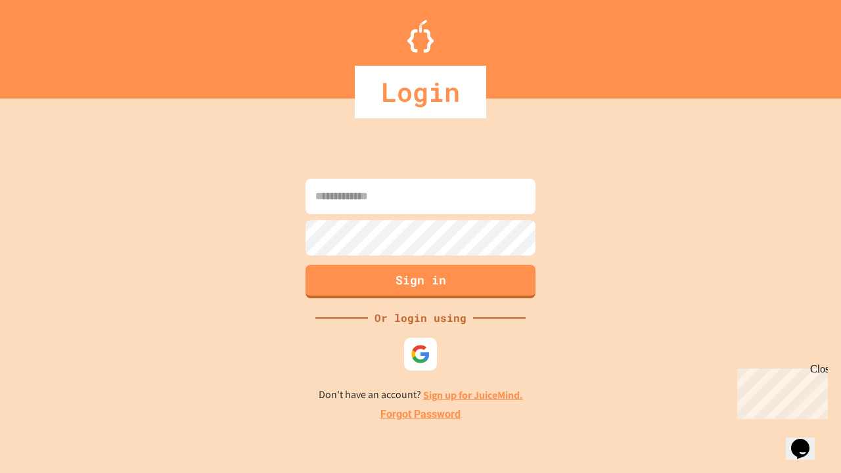  Describe the element at coordinates (420, 92) in the screenshot. I see `div: Login` at that location.